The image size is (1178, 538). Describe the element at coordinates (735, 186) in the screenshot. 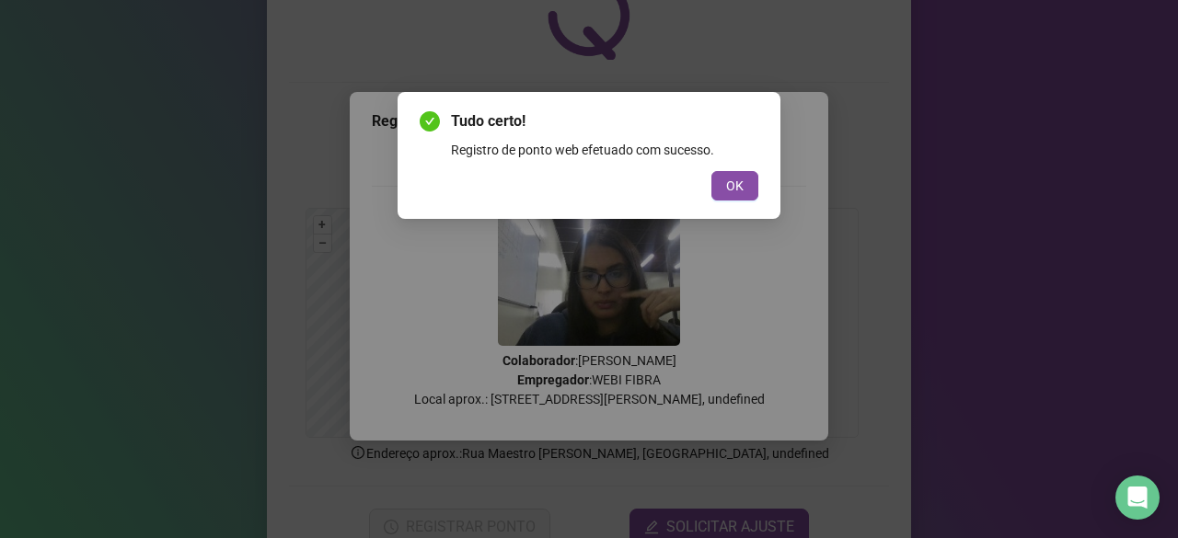

I see `button: OK` at that location.